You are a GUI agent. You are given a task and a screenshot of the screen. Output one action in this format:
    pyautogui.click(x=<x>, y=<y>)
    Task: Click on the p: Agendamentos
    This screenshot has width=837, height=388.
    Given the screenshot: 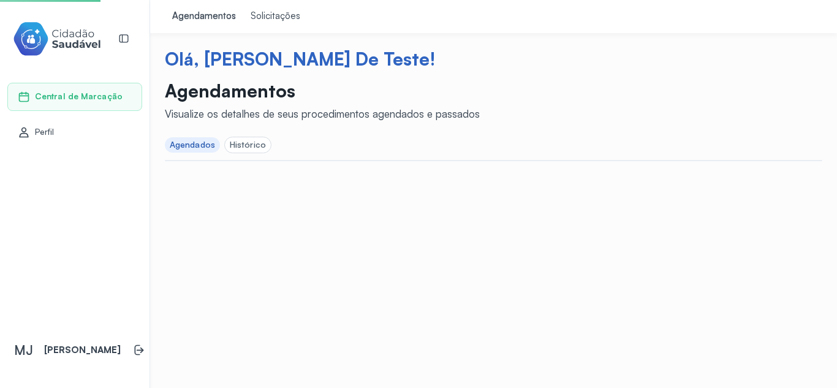 What is the action you would take?
    pyautogui.click(x=322, y=91)
    